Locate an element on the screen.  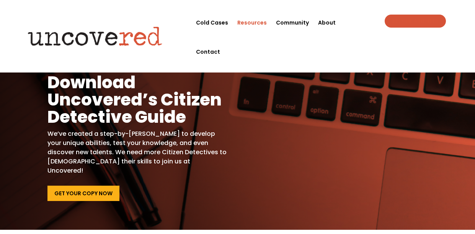
a: Sign In is located at coordinates (417, 12).